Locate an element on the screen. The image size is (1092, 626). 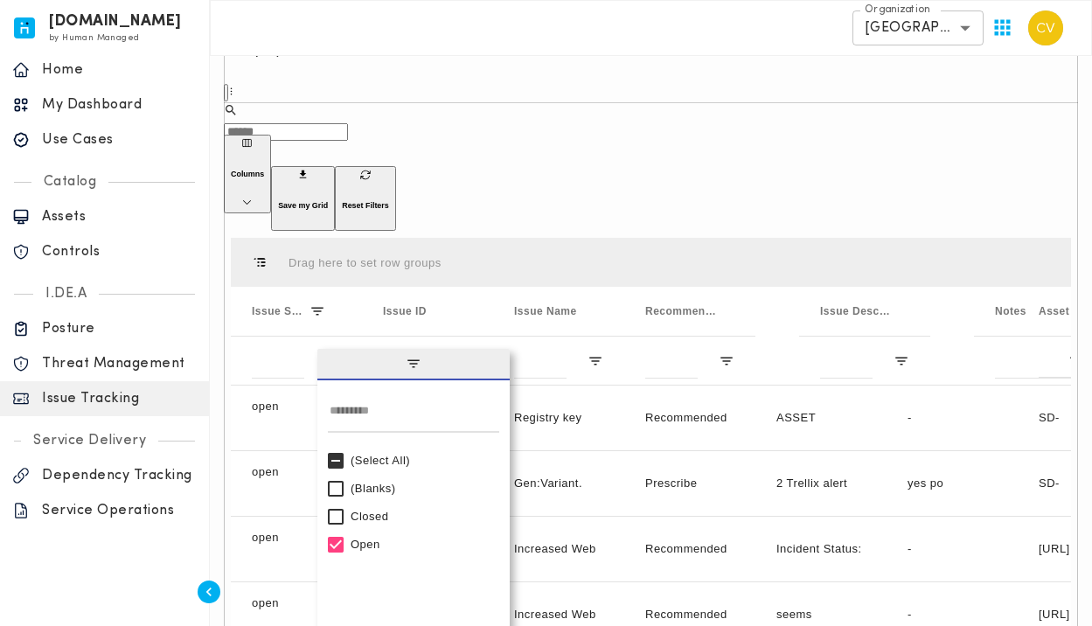
p: Catalog is located at coordinates (70, 182).